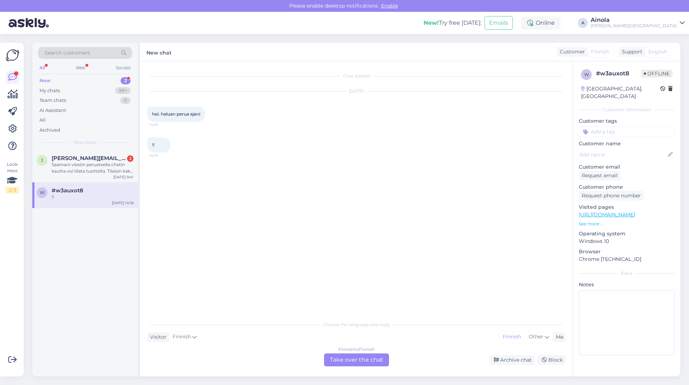 The image size is (689, 385). Describe the element at coordinates (512, 360) in the screenshot. I see `div: Archive chat` at that location.